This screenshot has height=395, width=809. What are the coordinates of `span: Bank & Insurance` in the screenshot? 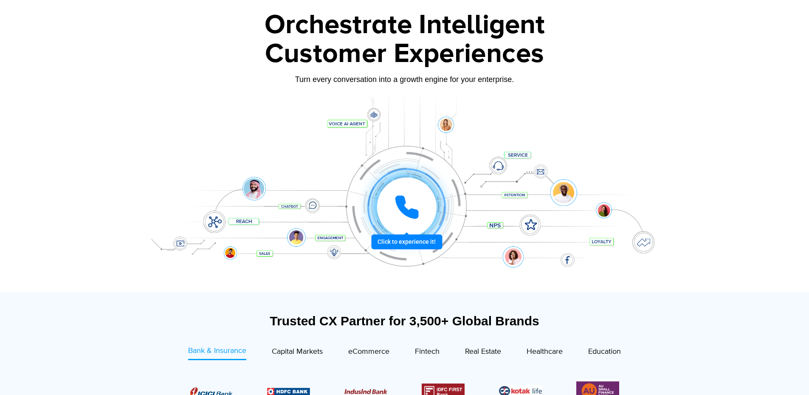 It's located at (217, 351).